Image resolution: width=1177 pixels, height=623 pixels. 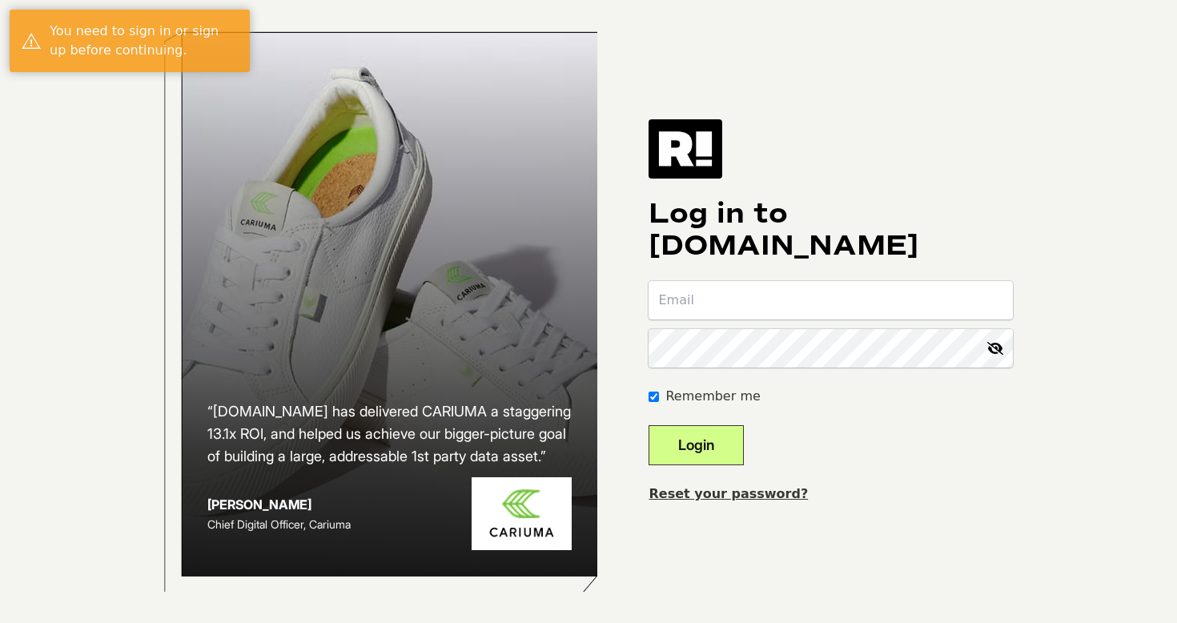 I want to click on div: You need to sign in or sign up before continuing., so click(x=143, y=41).